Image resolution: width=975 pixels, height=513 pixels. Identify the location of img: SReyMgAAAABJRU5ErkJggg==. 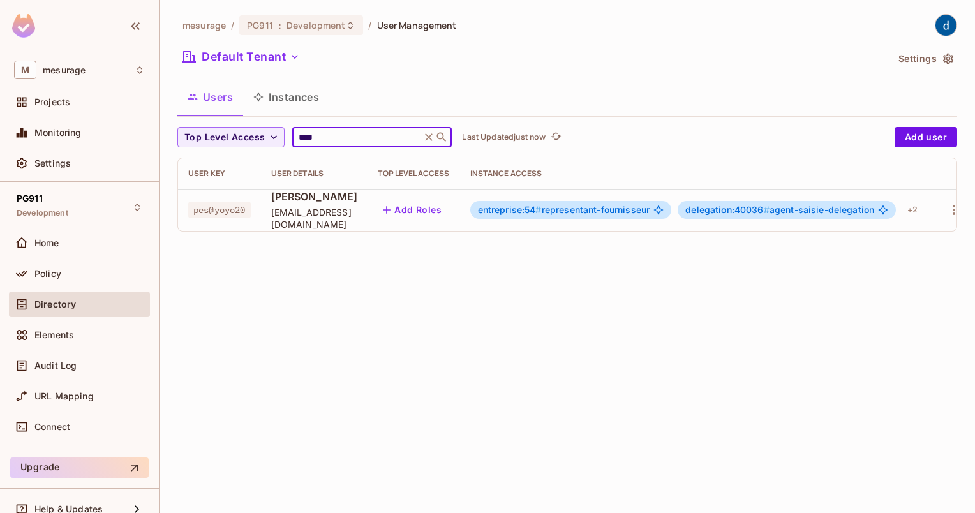
(24, 26).